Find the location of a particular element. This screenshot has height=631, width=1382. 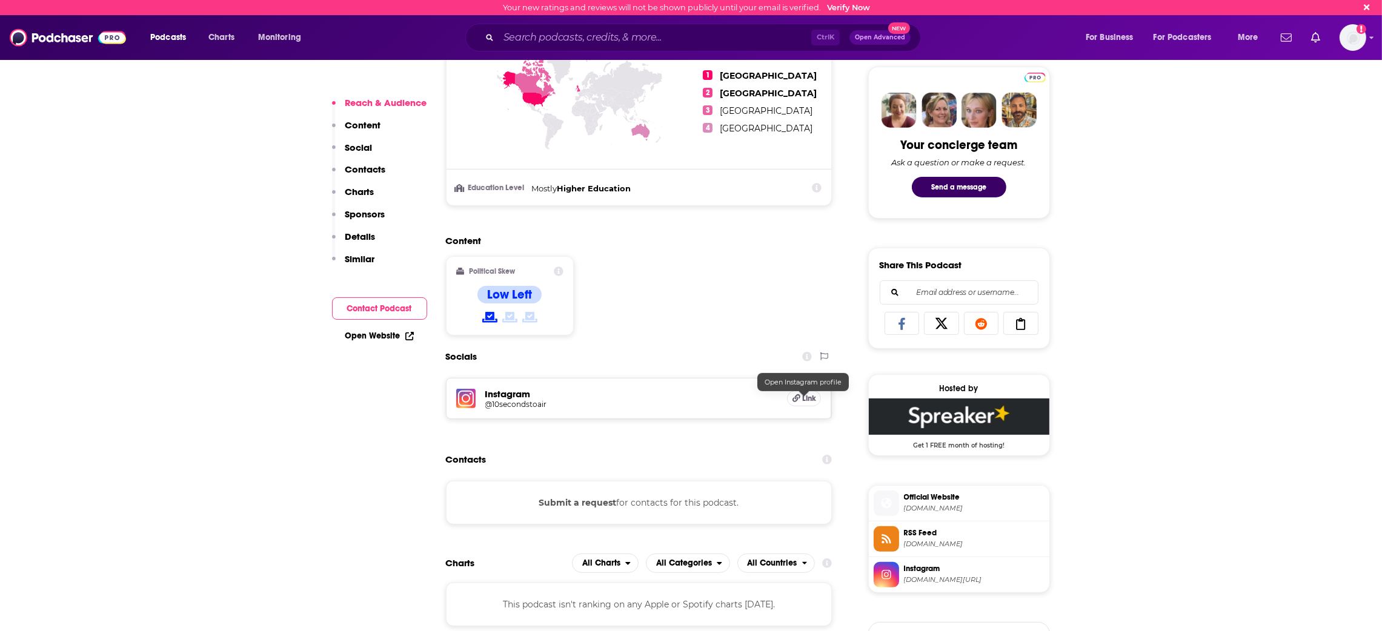

span: More is located at coordinates (1248, 38).